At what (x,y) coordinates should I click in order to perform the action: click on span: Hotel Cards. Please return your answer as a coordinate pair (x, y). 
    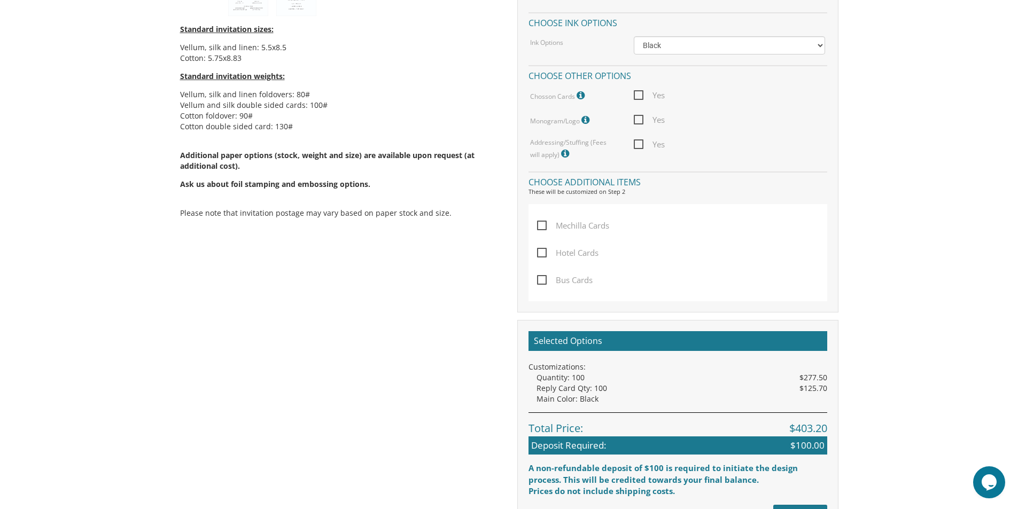
    Looking at the image, I should click on (567, 253).